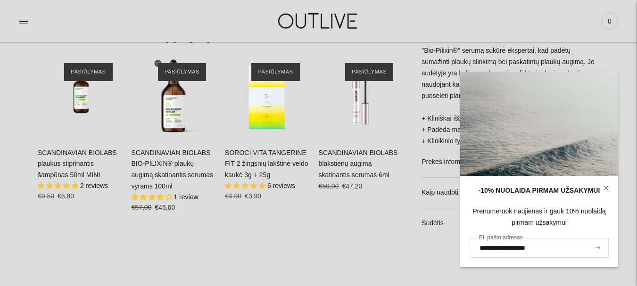  What do you see at coordinates (165, 208) in the screenshot?
I see `span: €45,60` at bounding box center [165, 208].